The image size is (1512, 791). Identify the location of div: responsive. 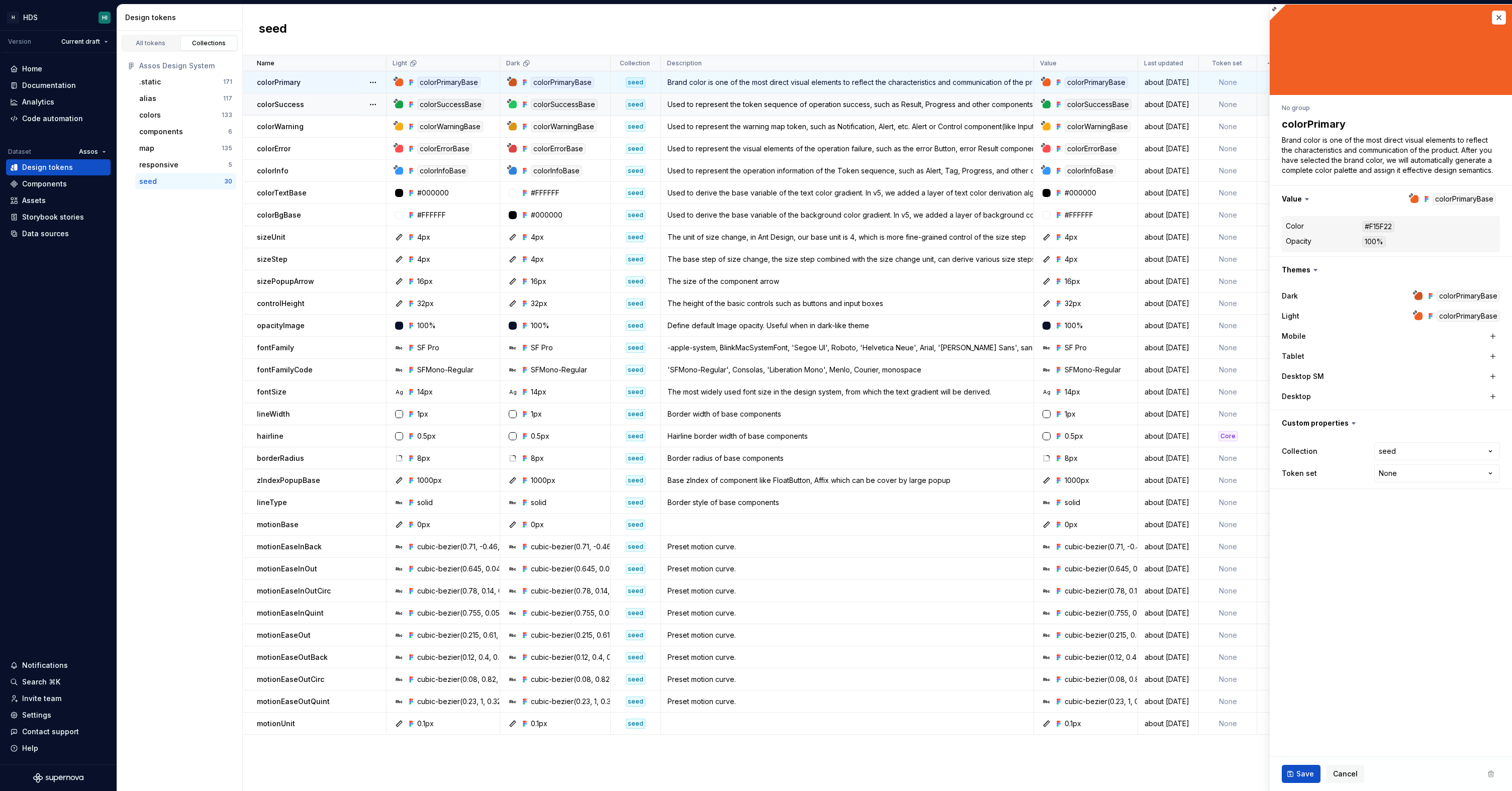
(159, 165).